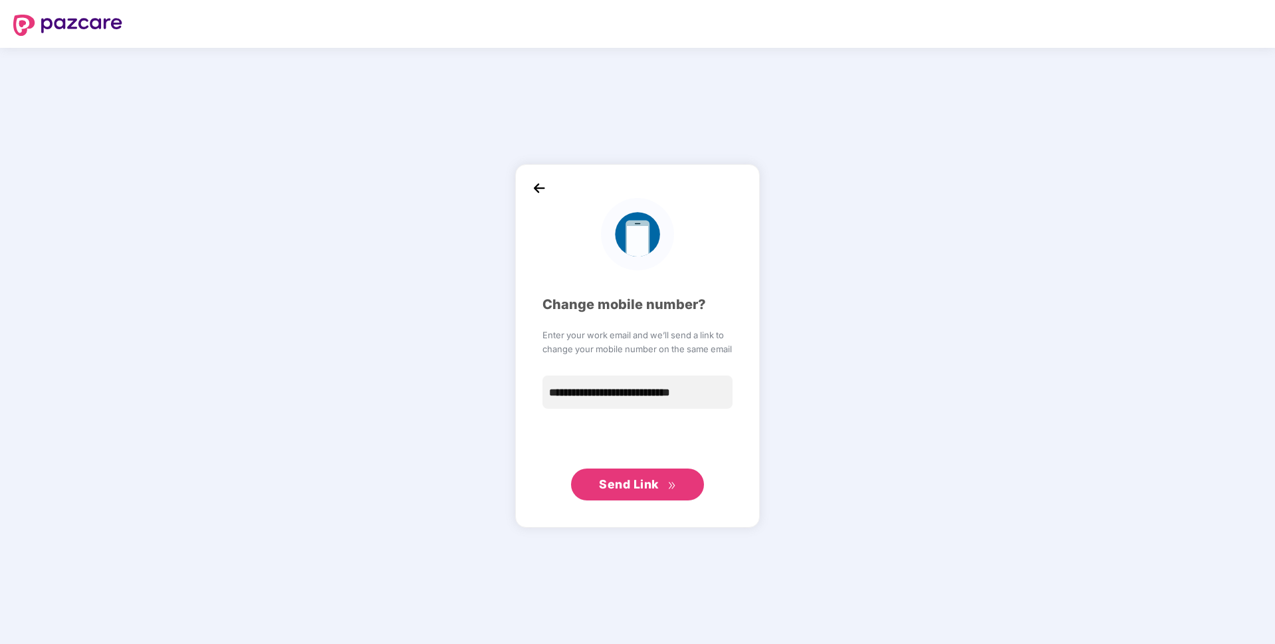  I want to click on button: Send Linkdouble-right, so click(637, 485).